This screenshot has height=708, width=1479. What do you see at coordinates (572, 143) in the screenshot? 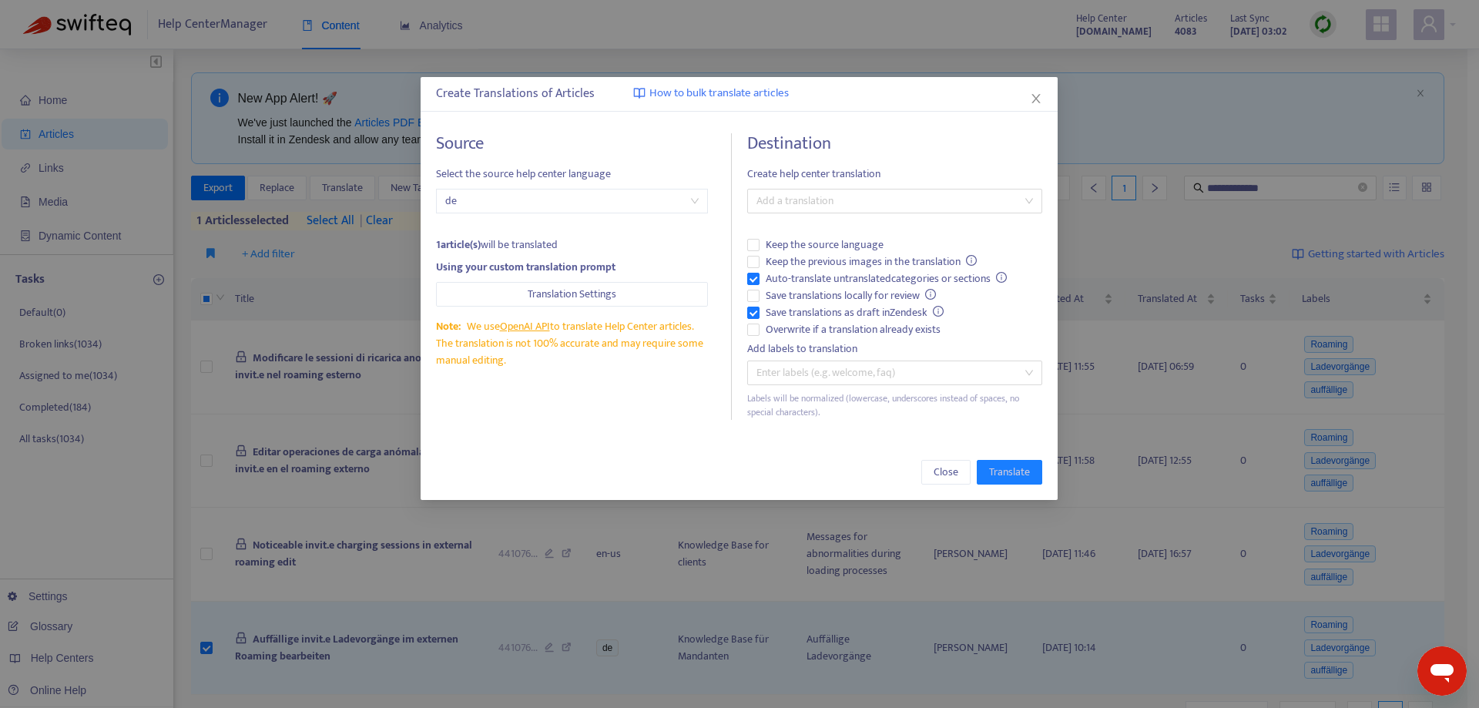
I see `h4: Source` at bounding box center [572, 143].